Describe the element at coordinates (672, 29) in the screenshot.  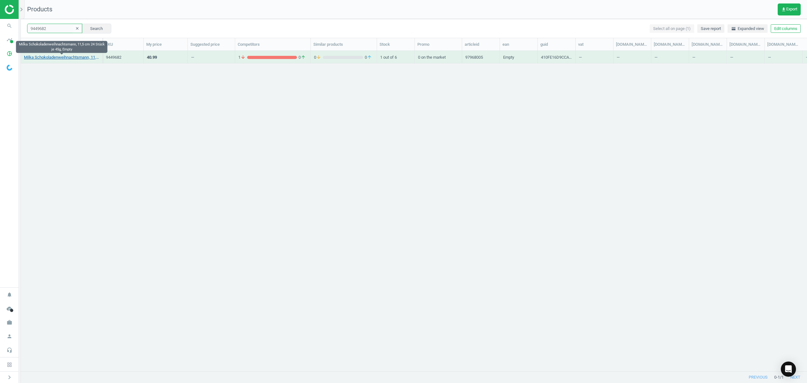
I see `button: Select all on page (1)` at that location.